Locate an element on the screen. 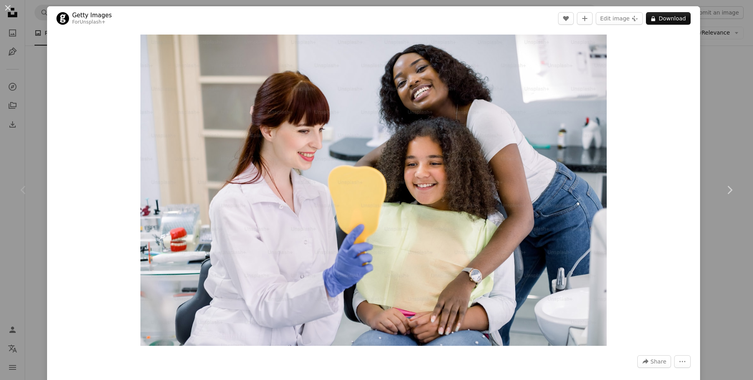 The image size is (753, 380). img: Go to Getty Images's profile is located at coordinates (63, 18).